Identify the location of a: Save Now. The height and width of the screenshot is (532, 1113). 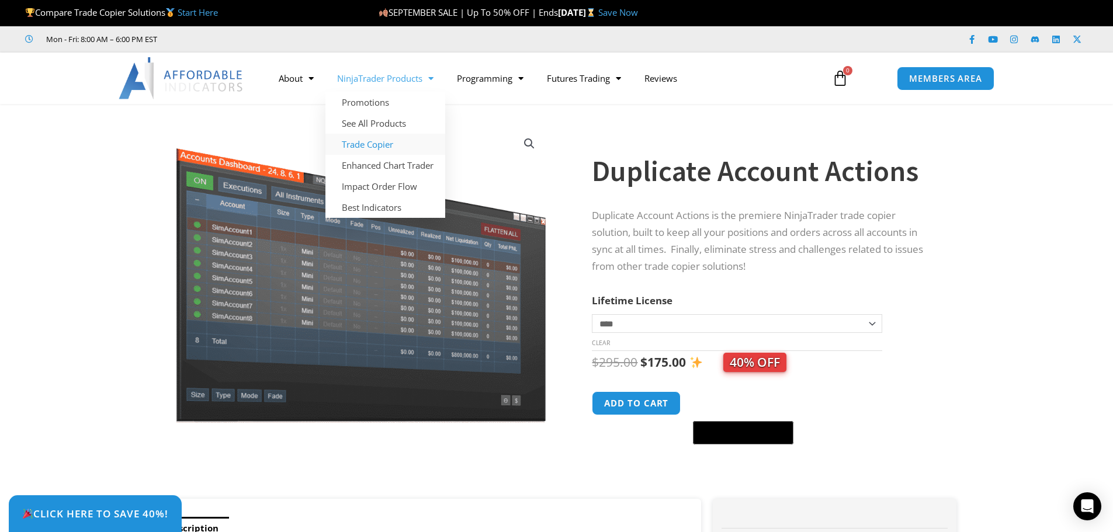
(618, 12).